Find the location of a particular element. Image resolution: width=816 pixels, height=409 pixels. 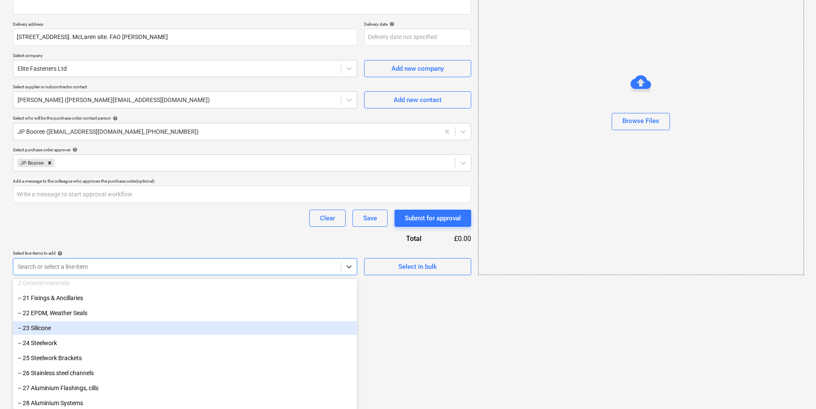

div: -- 25 Steelwork Brackets is located at coordinates (185, 358).